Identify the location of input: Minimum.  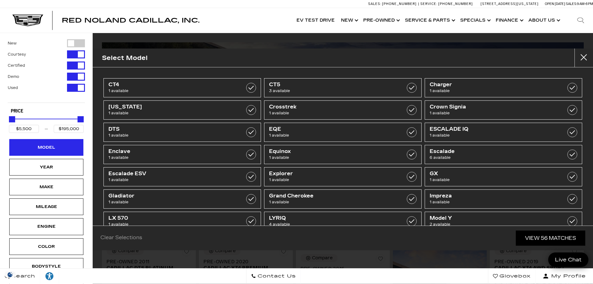
(24, 129).